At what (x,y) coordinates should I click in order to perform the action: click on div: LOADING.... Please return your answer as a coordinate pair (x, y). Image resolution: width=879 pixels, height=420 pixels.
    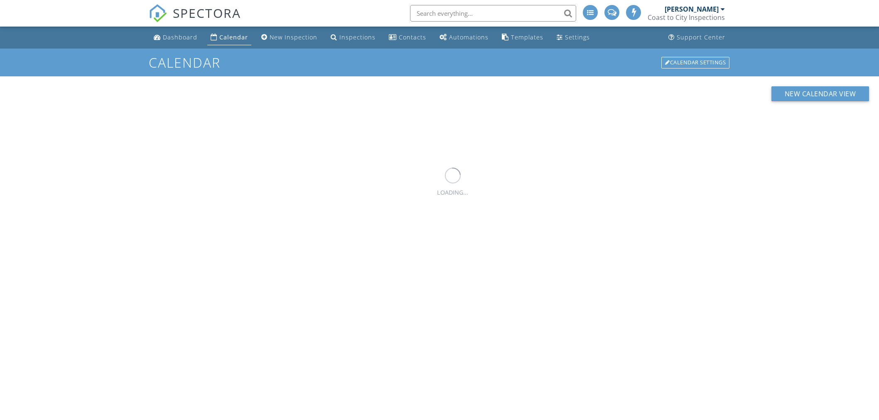
    Looking at the image, I should click on (452, 193).